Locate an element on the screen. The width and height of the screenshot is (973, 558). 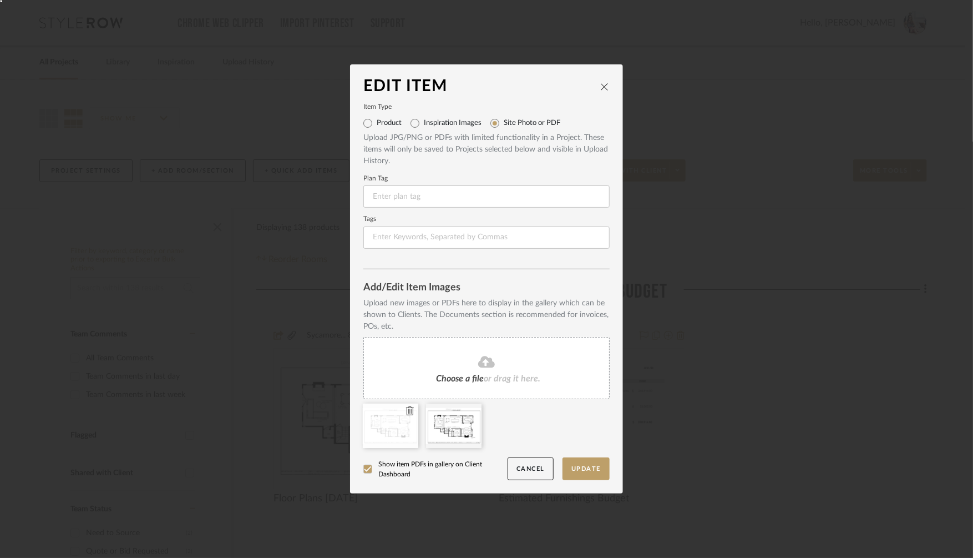
div: Upload new images or PDFs here to display in the gallery which can be shown to Clients. The Docum... is located at coordinates (487, 315).